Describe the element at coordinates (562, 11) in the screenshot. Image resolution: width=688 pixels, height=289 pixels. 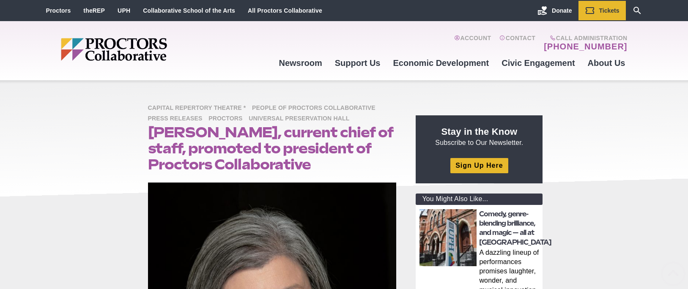
I see `span: Donate` at that location.